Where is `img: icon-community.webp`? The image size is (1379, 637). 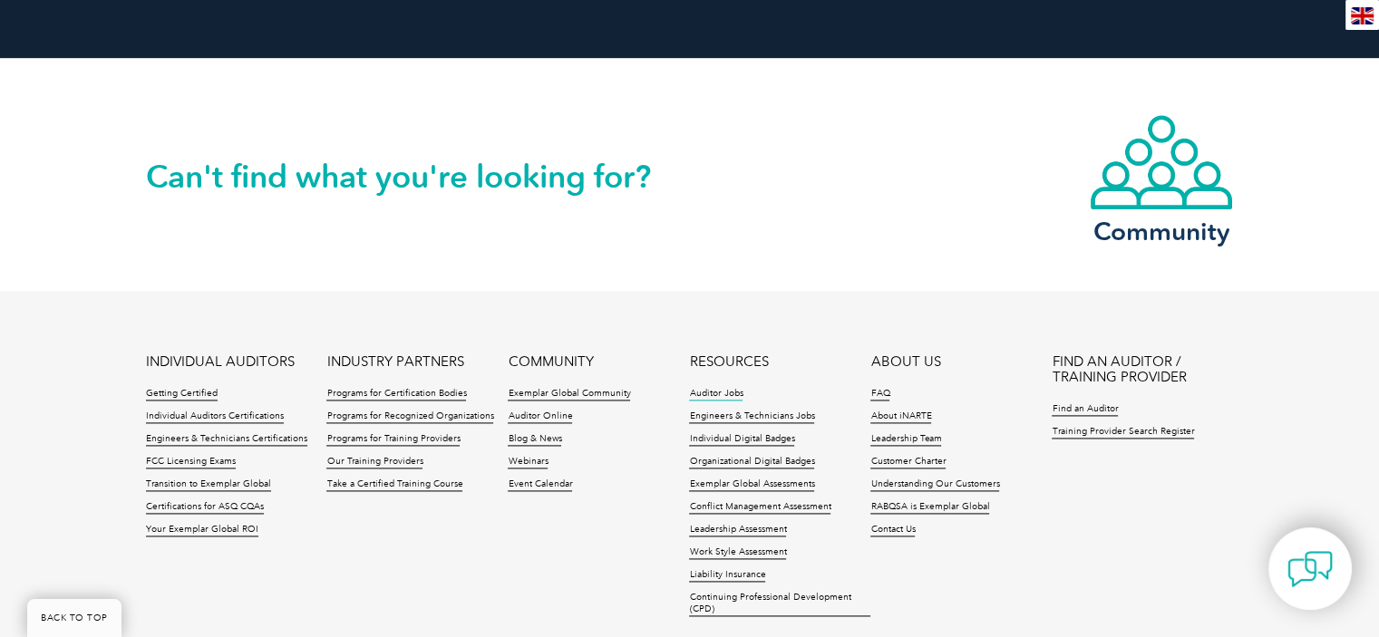
img: icon-community.webp is located at coordinates (1161, 162).